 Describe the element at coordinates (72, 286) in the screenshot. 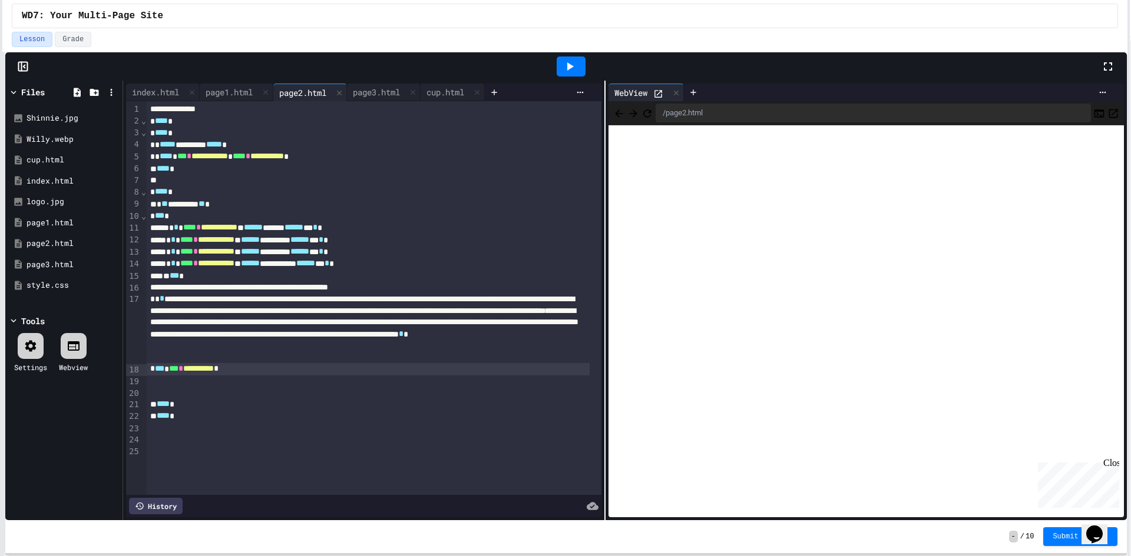

I see `div: style.css` at that location.